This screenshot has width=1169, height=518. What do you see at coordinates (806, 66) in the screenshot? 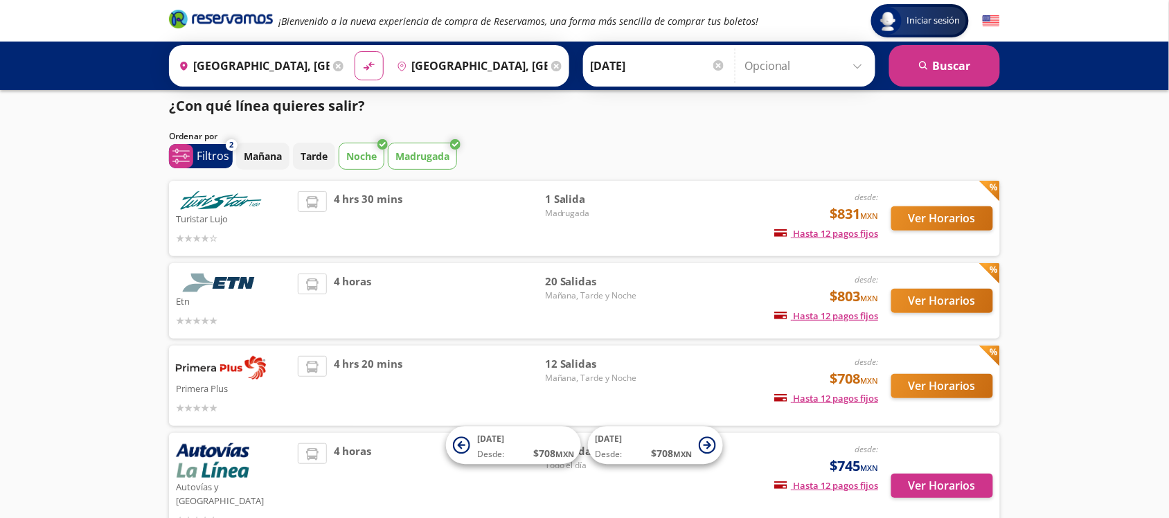
I see `input: Opcional` at bounding box center [806, 66].